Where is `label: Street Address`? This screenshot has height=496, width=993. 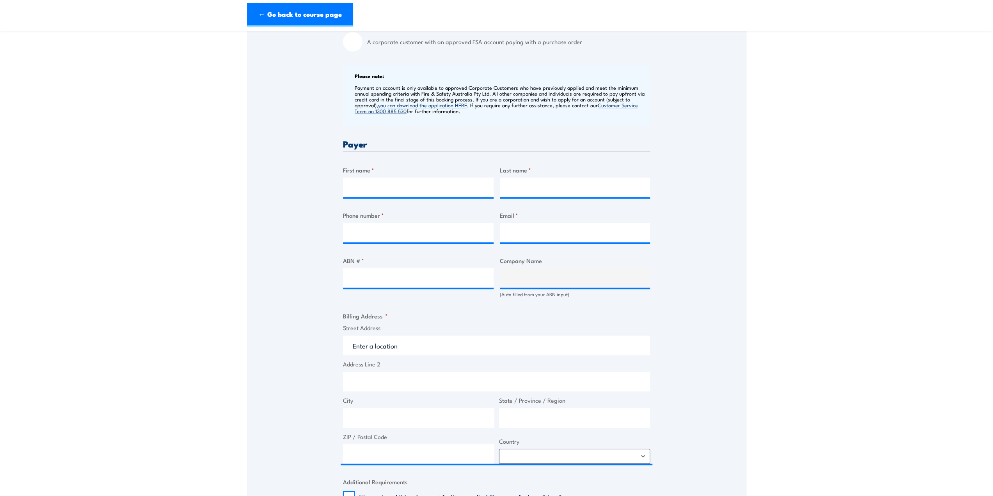
label: Street Address is located at coordinates (496, 328).